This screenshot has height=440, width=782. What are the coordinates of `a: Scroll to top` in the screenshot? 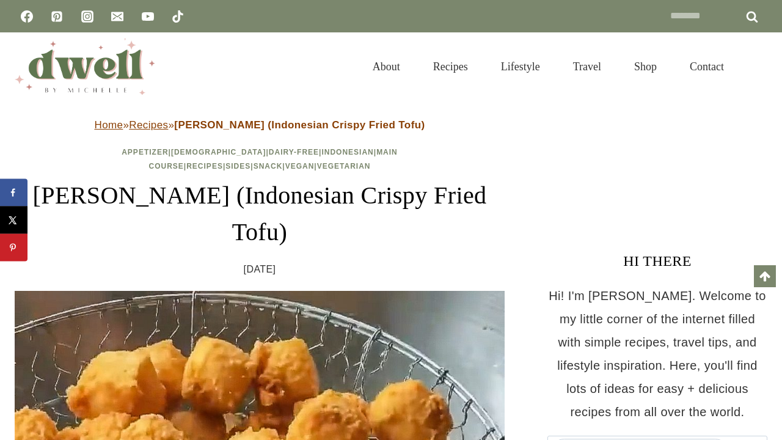 It's located at (765, 276).